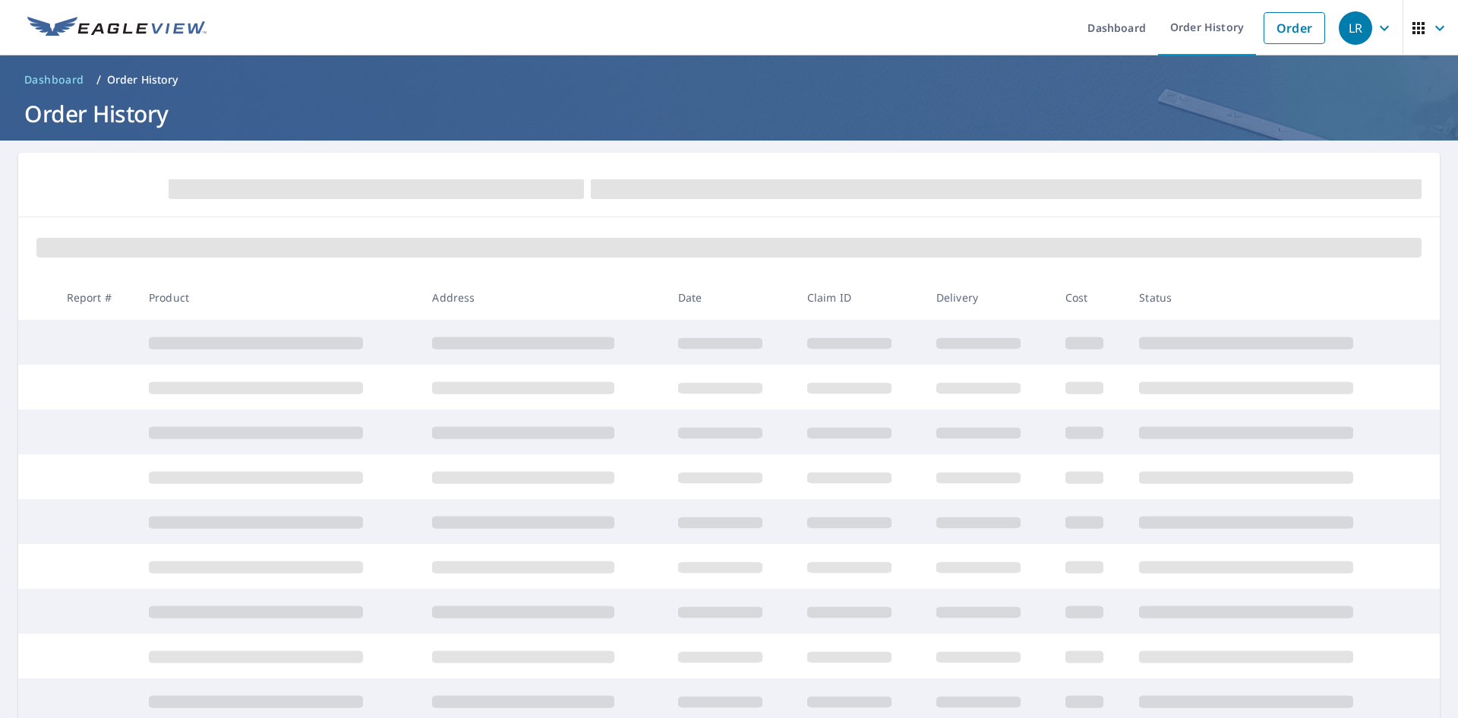  Describe the element at coordinates (860, 297) in the screenshot. I see `th: Claim ID` at that location.